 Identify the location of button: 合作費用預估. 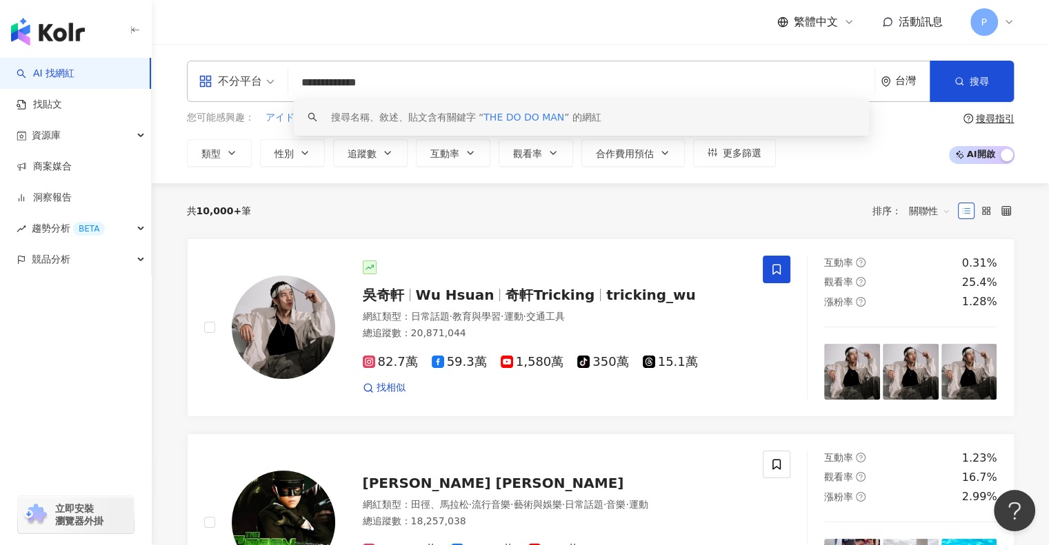
(633, 153).